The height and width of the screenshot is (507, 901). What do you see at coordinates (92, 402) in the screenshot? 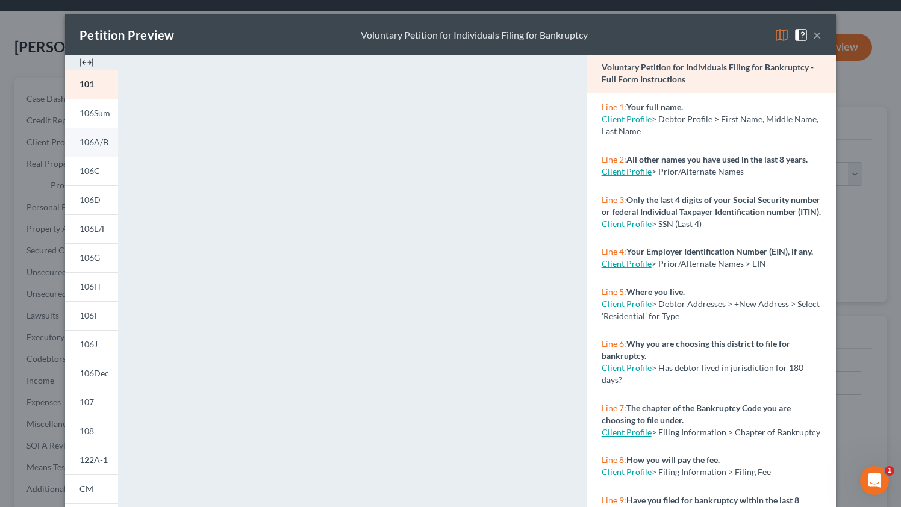
I see `a: 107` at bounding box center [92, 402].